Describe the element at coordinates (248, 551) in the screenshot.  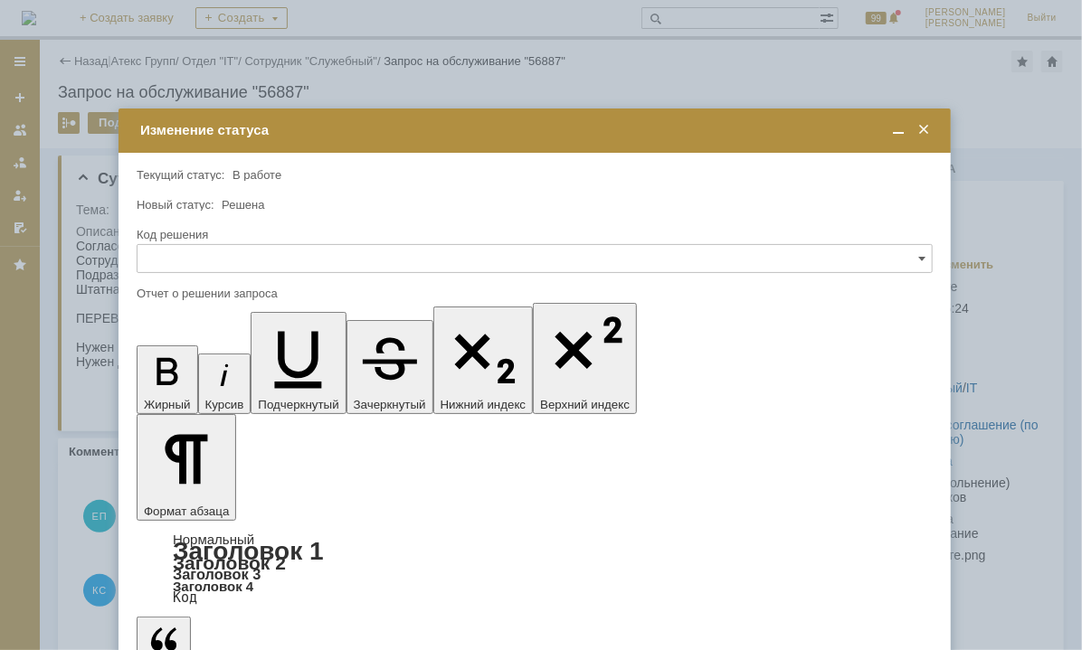
I see `a: Заголовок 1` at that location.